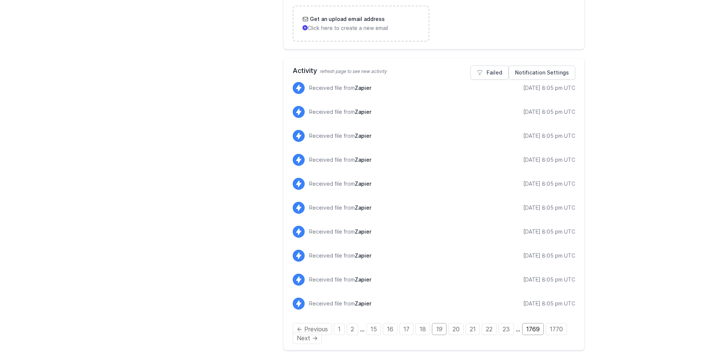 Image resolution: width=713 pixels, height=359 pixels. What do you see at coordinates (473, 329) in the screenshot?
I see `a: Page 21` at bounding box center [473, 329].